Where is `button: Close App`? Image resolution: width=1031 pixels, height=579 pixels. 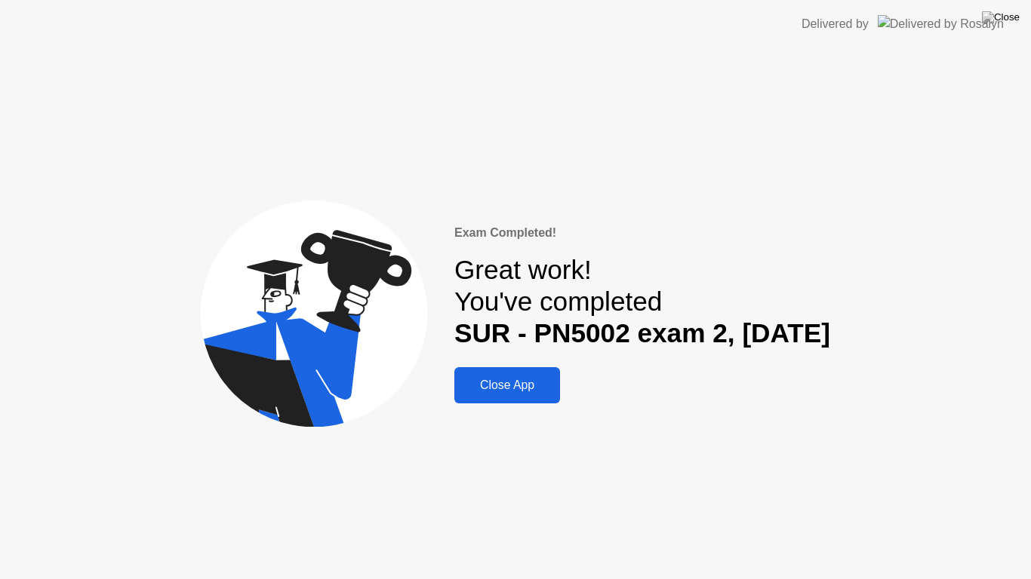
button: Close App is located at coordinates (507, 386).